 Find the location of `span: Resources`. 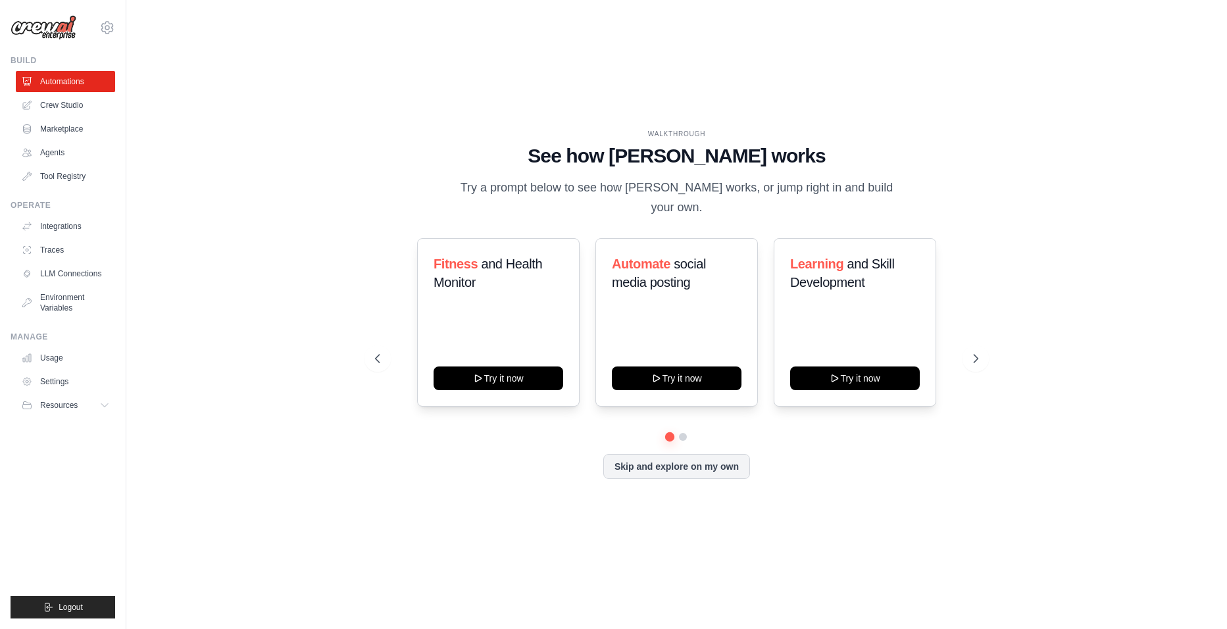

span: Resources is located at coordinates (59, 405).